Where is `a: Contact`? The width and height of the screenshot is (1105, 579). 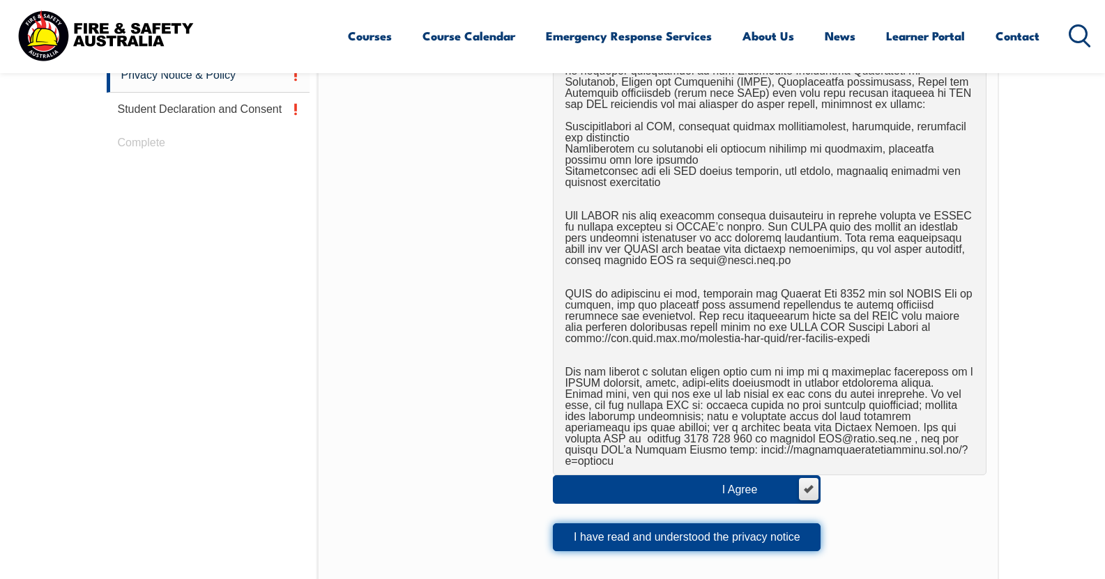
a: Contact is located at coordinates (1017, 36).